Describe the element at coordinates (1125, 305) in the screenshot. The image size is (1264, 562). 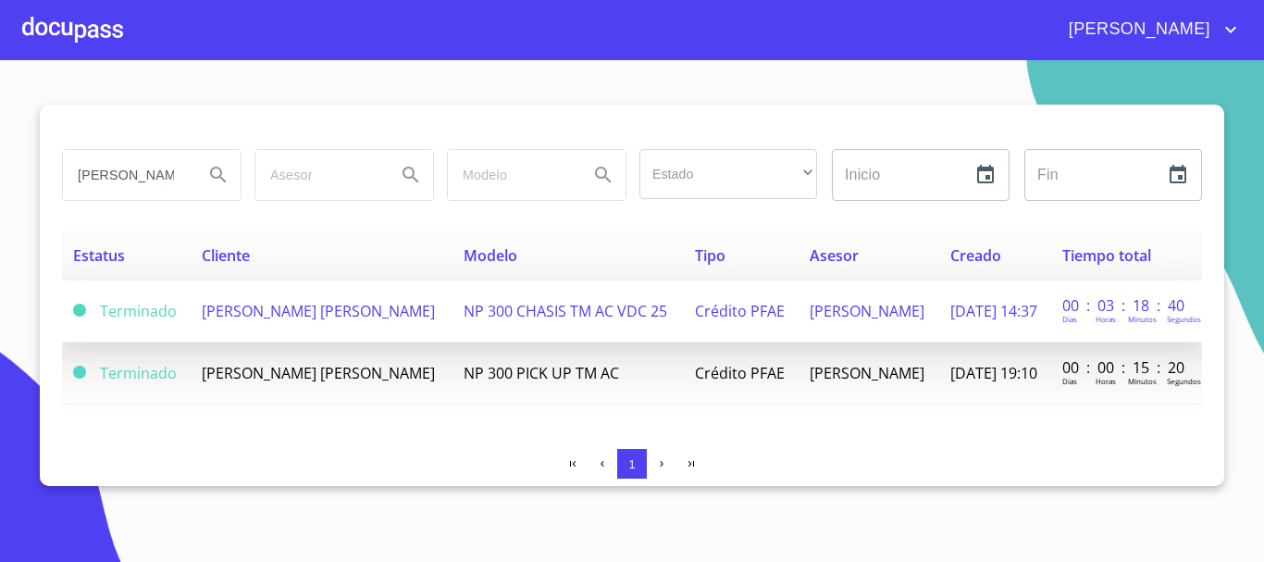
I see `p: 00 : 03 : 18 : 40` at that location.